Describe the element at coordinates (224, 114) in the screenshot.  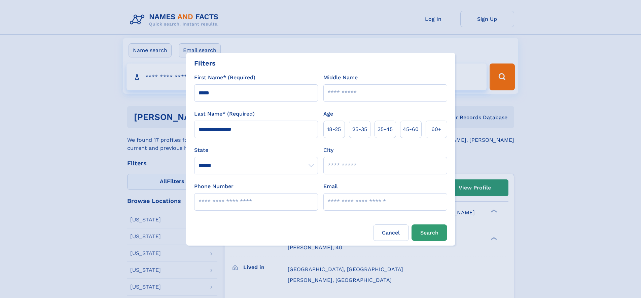
I see `label: Last Name* (Required)` at that location.